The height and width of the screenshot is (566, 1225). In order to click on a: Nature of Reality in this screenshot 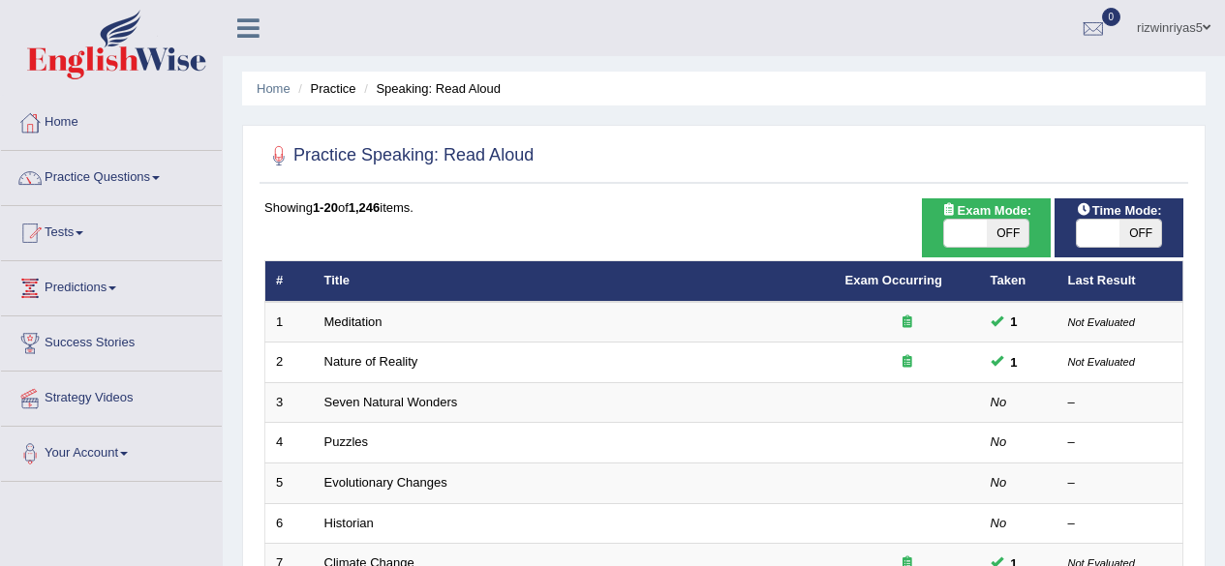, I will do `click(371, 361)`.